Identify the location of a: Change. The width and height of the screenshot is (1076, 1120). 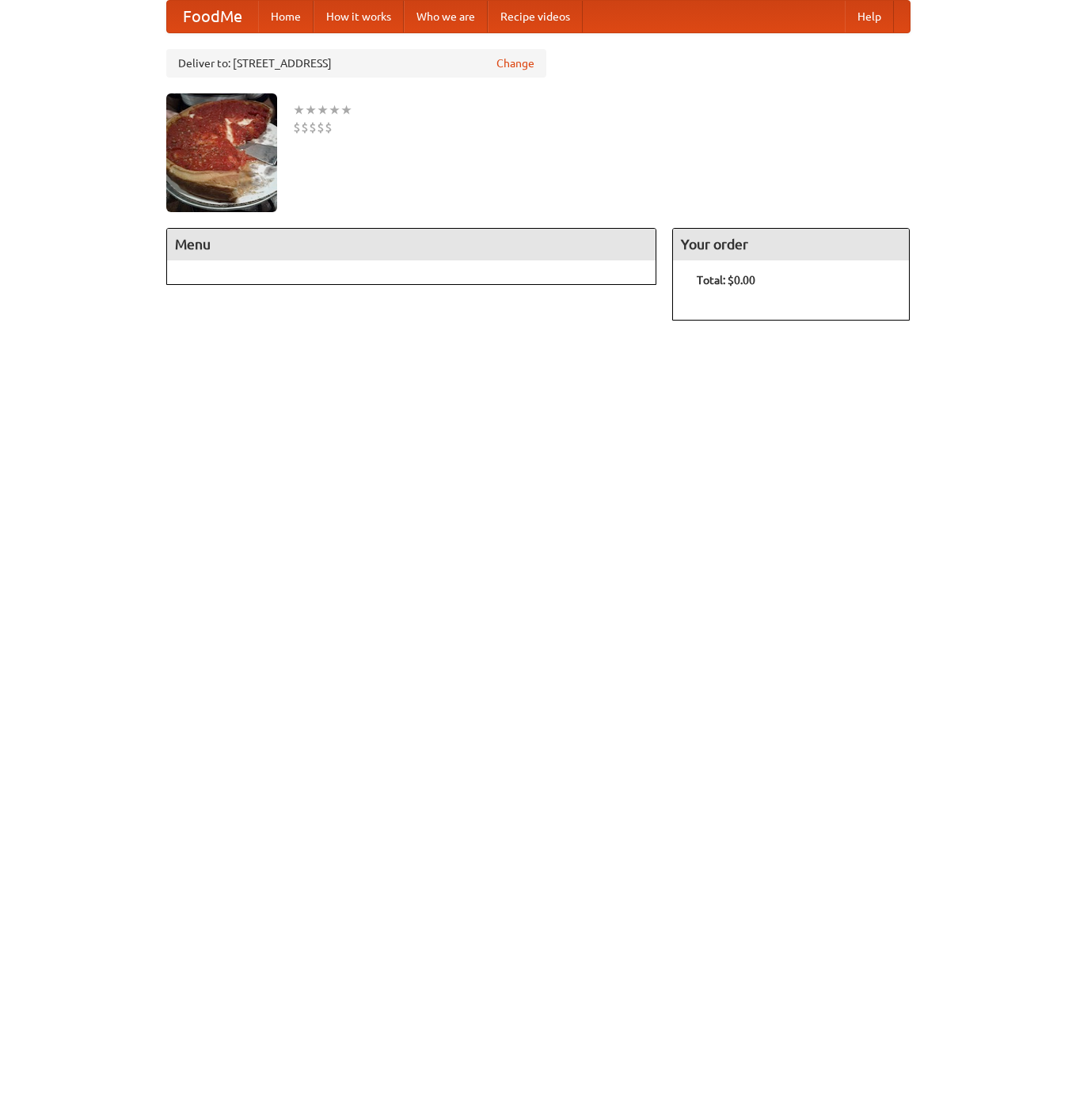
(515, 64).